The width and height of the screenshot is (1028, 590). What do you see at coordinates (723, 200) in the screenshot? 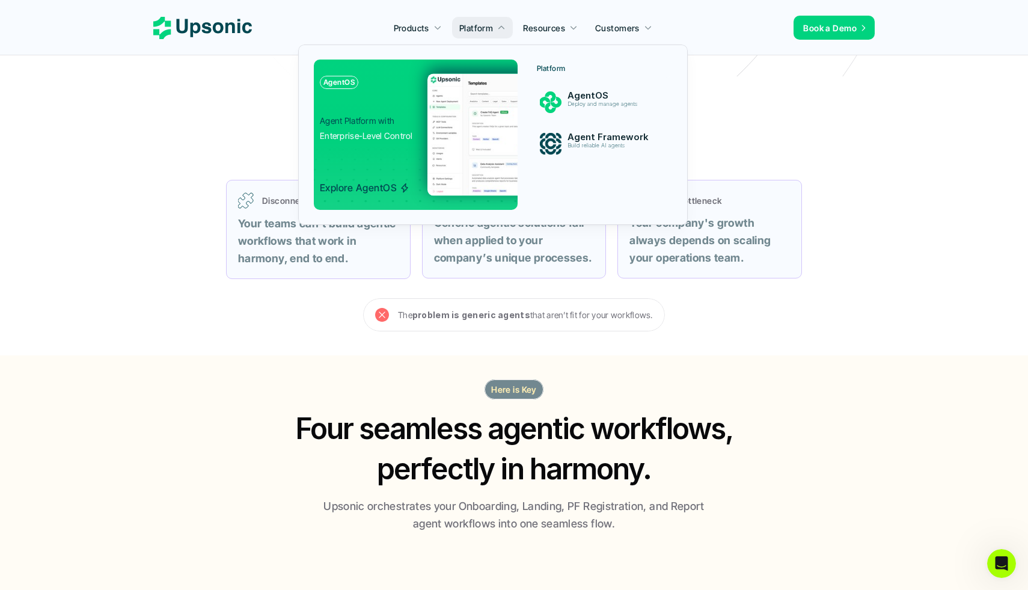
I see `p: Ops Bottleneck` at bounding box center [723, 200].